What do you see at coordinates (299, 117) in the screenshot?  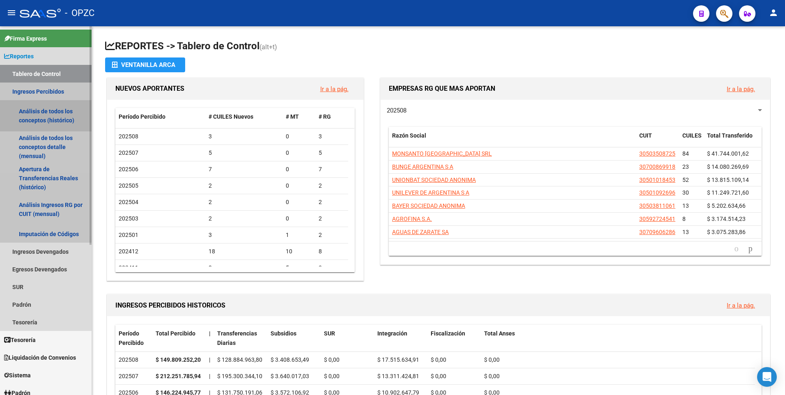 I see `datatable-header-cell: # MT` at bounding box center [299, 117].